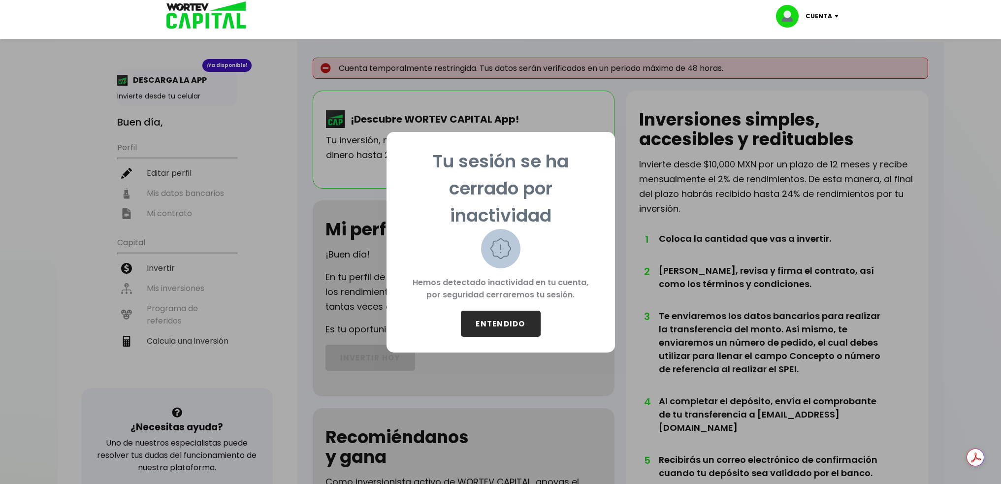 The width and height of the screenshot is (1001, 484). I want to click on p: Cuenta, so click(819, 16).